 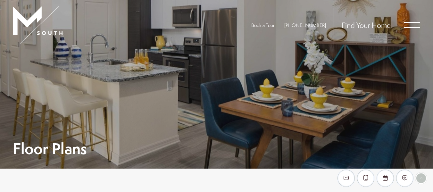 I want to click on a: Call Us at 813-570-8014, so click(x=305, y=25).